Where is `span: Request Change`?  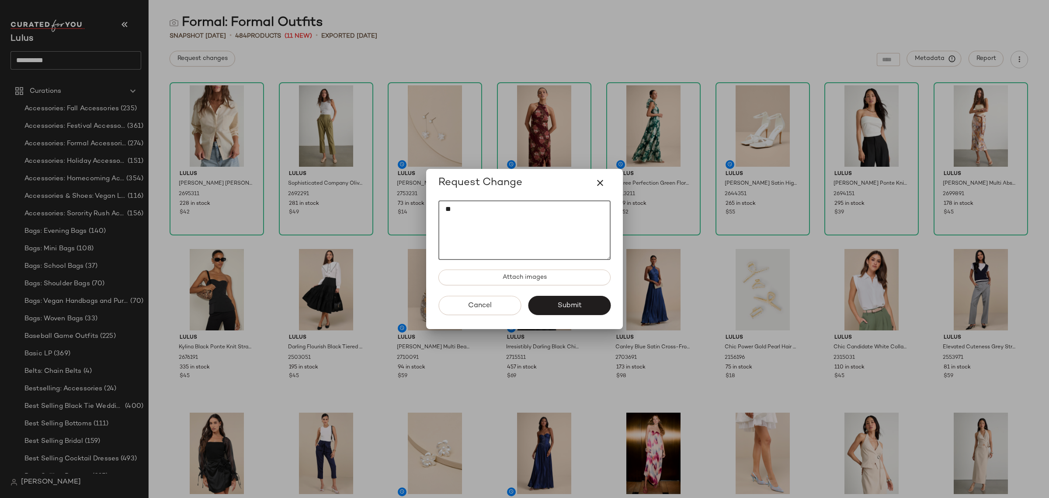
span: Request Change is located at coordinates (481, 183).